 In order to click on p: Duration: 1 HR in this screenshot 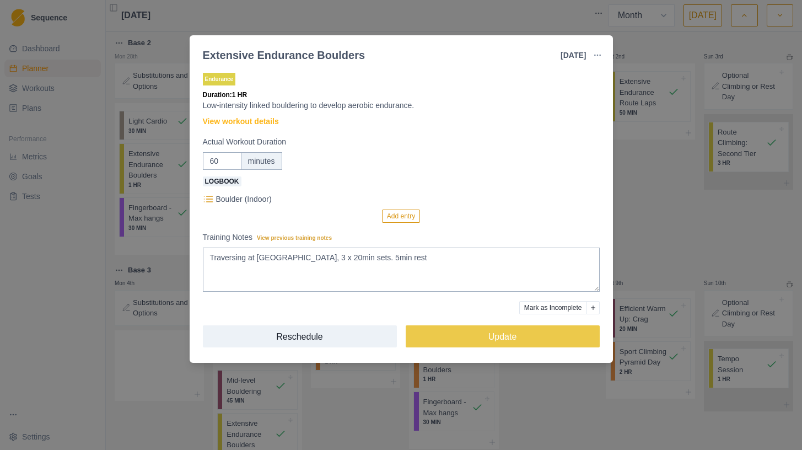, I will do `click(401, 95)`.